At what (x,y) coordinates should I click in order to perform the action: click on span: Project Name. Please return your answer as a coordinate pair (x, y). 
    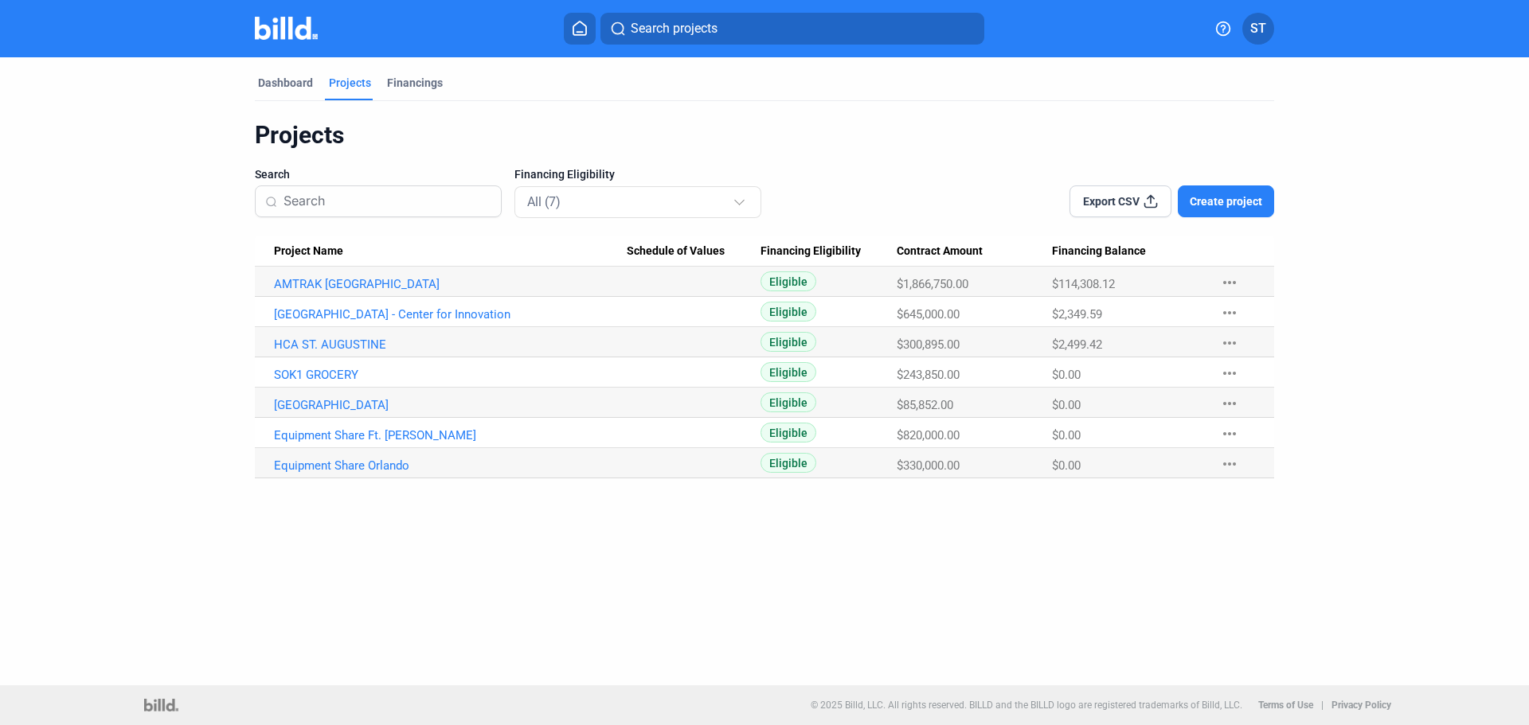
    Looking at the image, I should click on (308, 252).